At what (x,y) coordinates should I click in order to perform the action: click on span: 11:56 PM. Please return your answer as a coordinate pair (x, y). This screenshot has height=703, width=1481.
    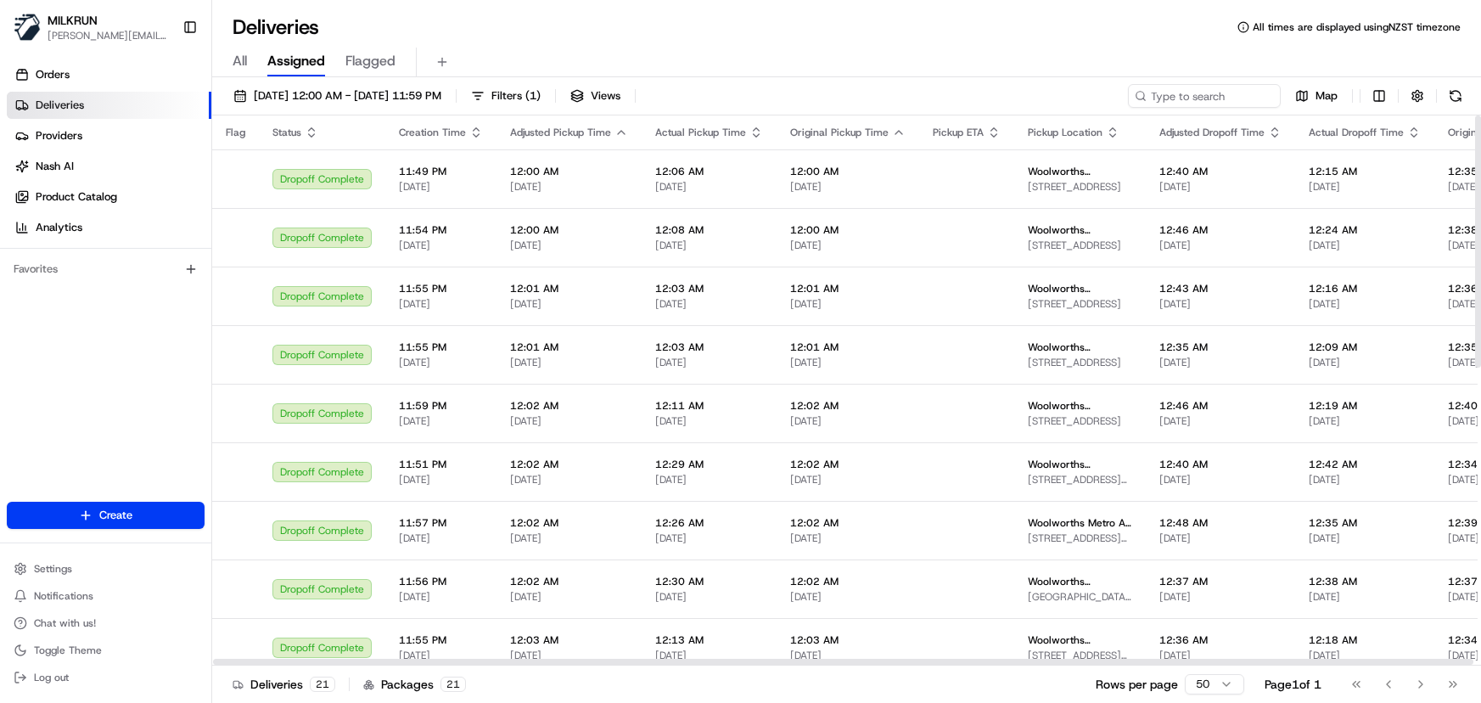
    Looking at the image, I should click on (441, 582).